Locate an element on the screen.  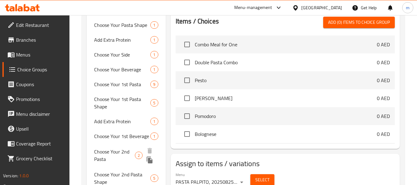
div: Choose Your 1st Pasta Shape5 is located at coordinates (126, 103).